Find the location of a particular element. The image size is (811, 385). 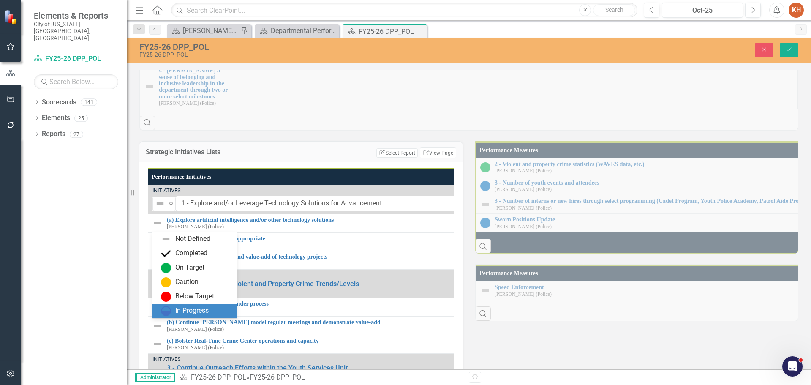

img: Completed is located at coordinates (166, 254).